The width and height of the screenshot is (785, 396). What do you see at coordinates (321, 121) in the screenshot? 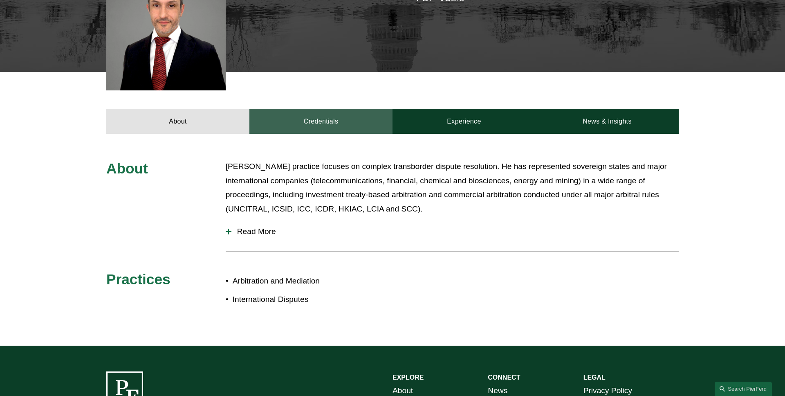
I see `a: Credentials` at bounding box center [321, 121].